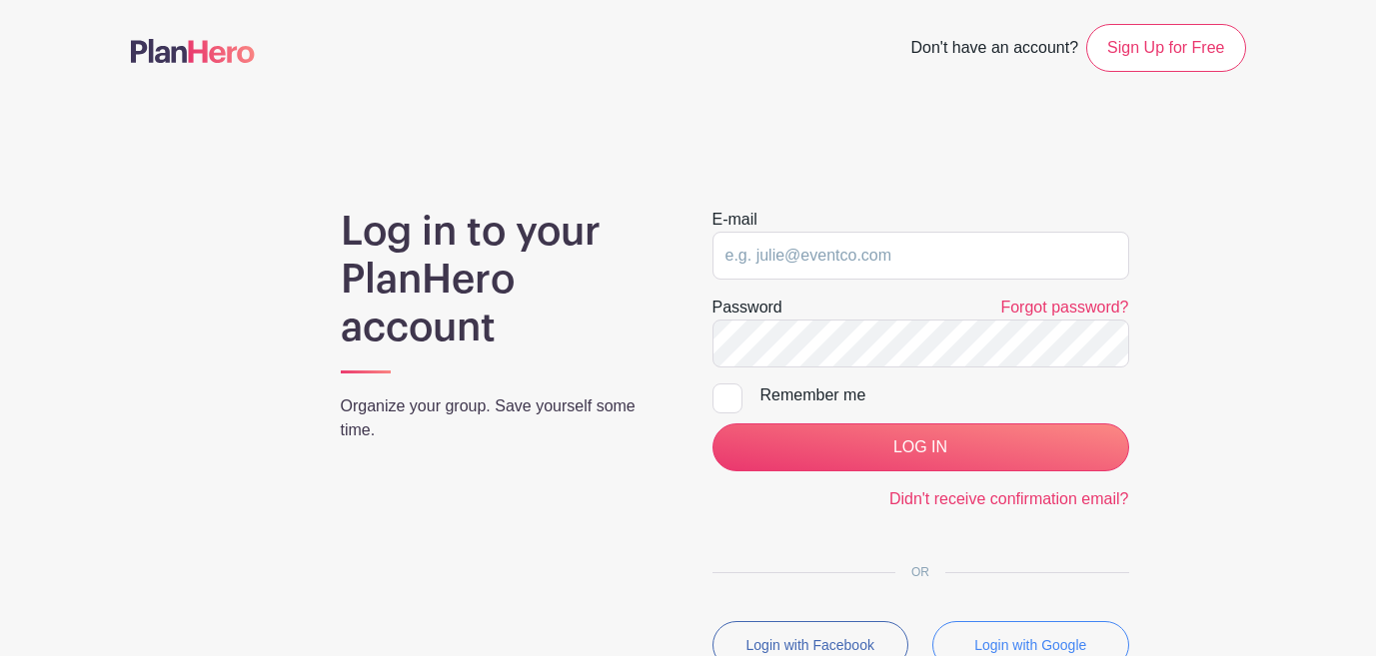  Describe the element at coordinates (994, 50) in the screenshot. I see `span: Don't have an account?` at that location.